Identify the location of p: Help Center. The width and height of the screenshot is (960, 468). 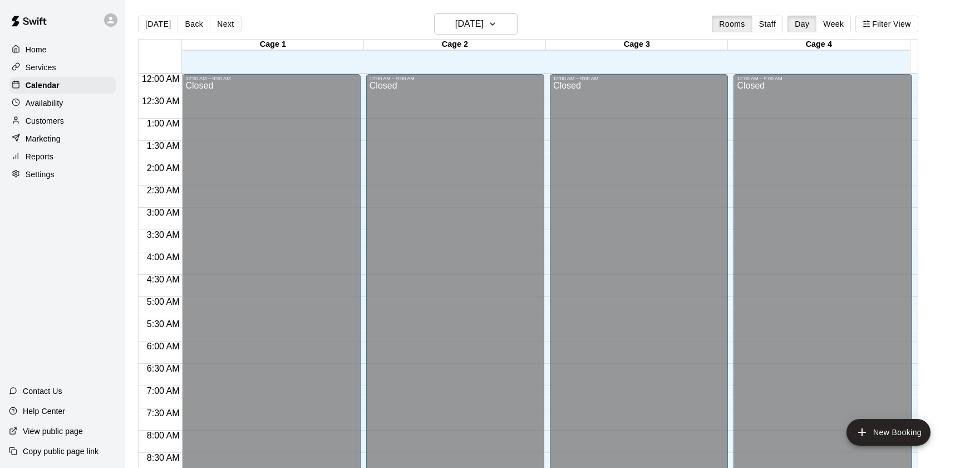
(44, 411).